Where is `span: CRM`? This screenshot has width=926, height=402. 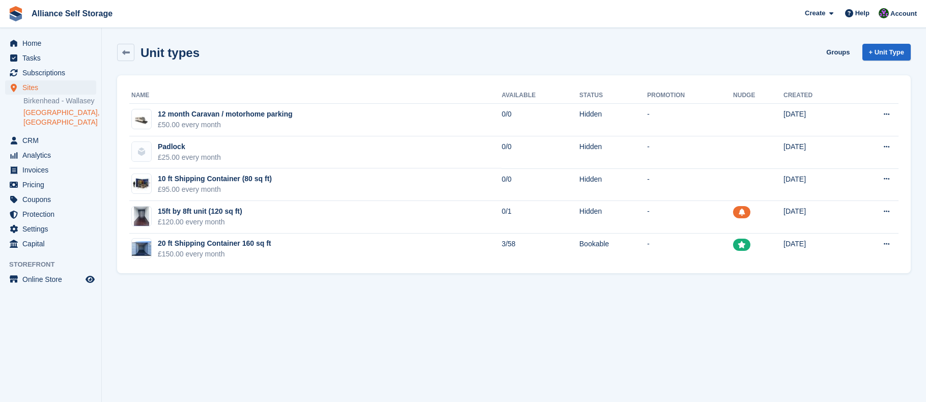
span: CRM is located at coordinates (53, 140).